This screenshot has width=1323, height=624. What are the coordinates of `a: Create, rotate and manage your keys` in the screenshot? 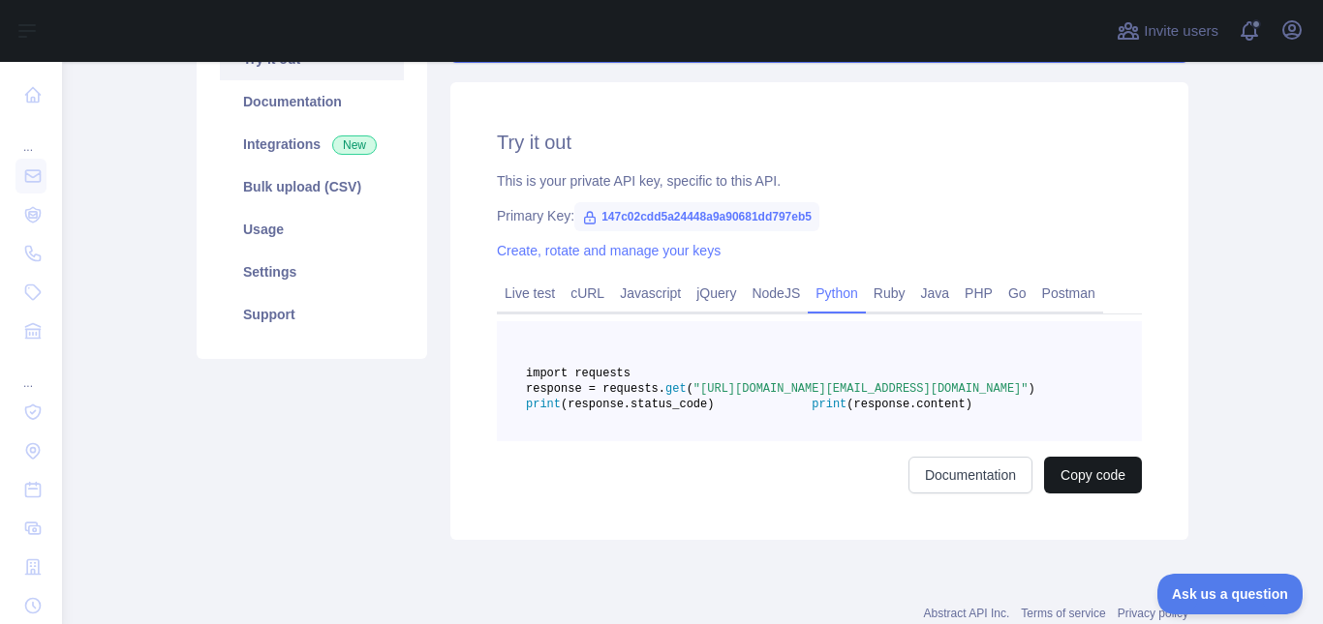 It's located at (608, 251).